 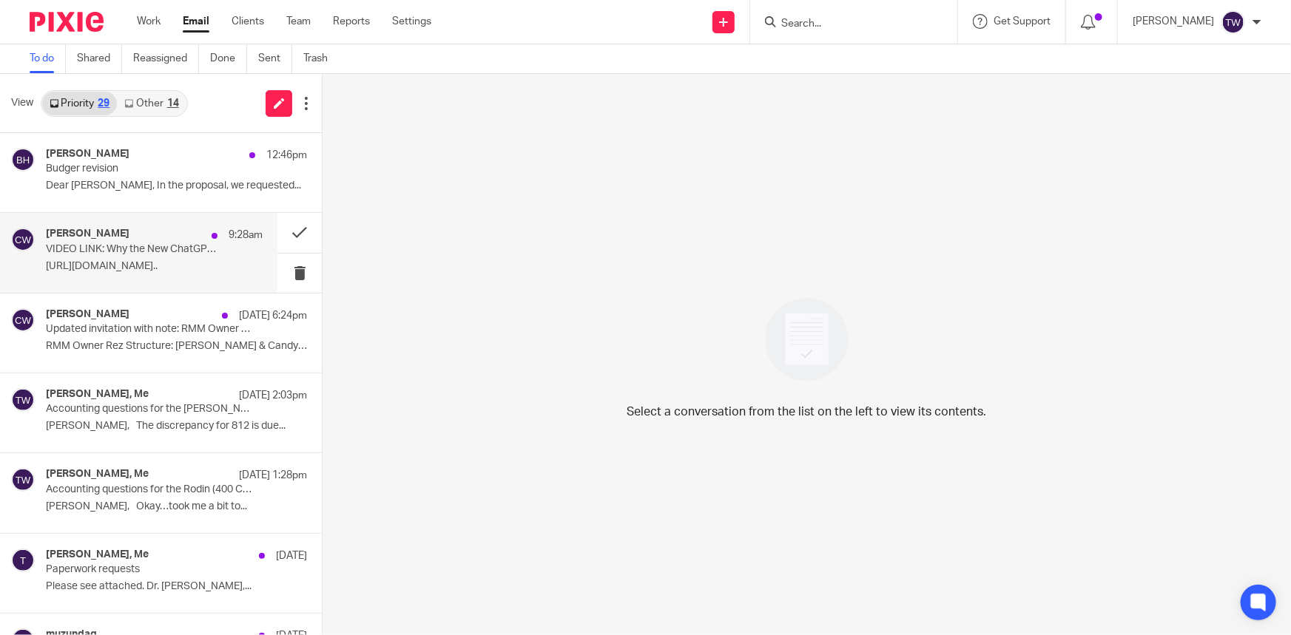 I want to click on a: Shared, so click(x=99, y=58).